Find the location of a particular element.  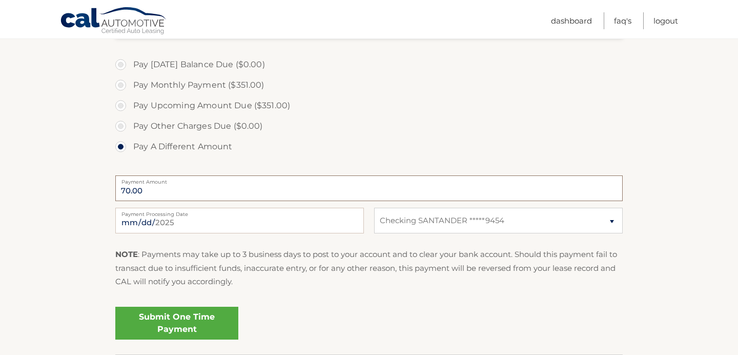

input: Payment Date is located at coordinates (239, 220).